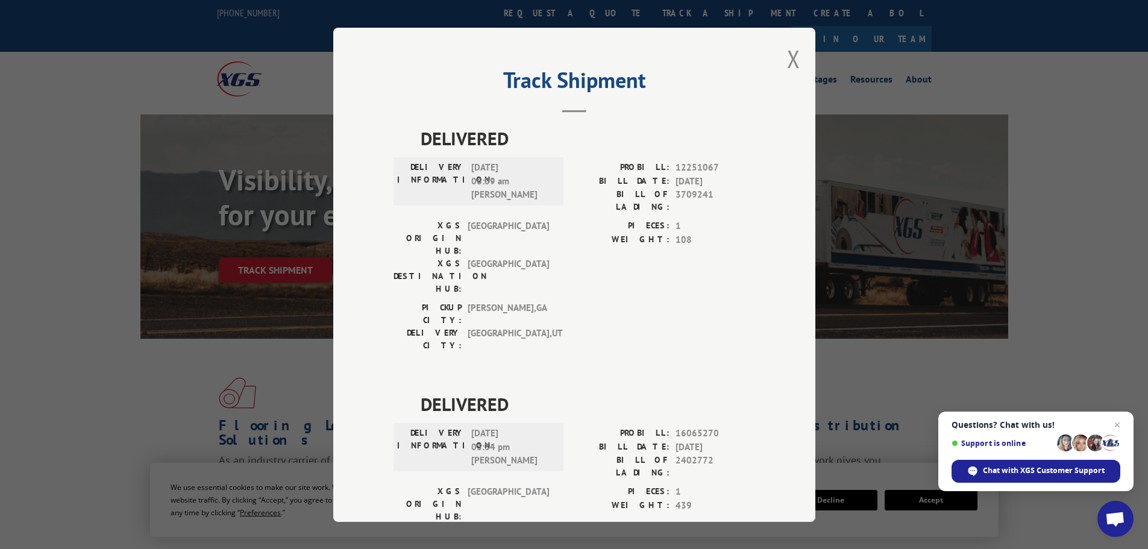  Describe the element at coordinates (715, 467) in the screenshot. I see `span: 2402772` at that location.